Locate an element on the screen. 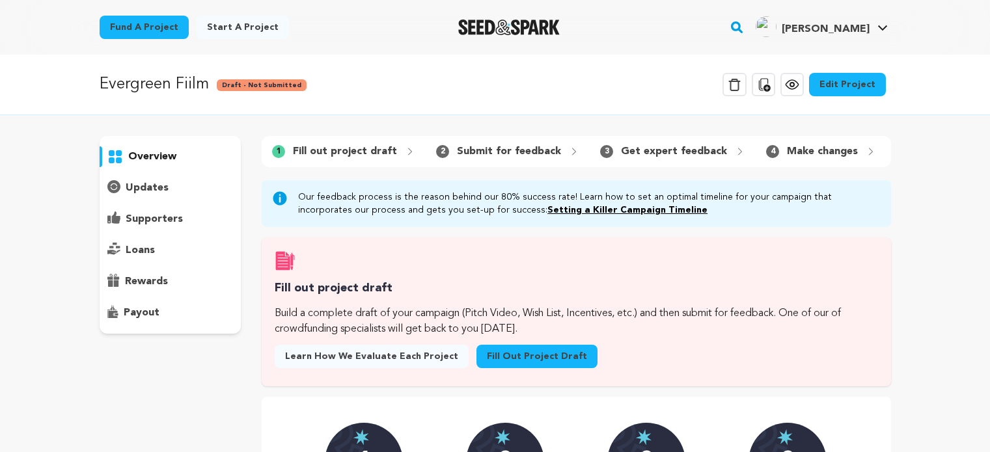 The image size is (990, 452). button: loans is located at coordinates (170, 250).